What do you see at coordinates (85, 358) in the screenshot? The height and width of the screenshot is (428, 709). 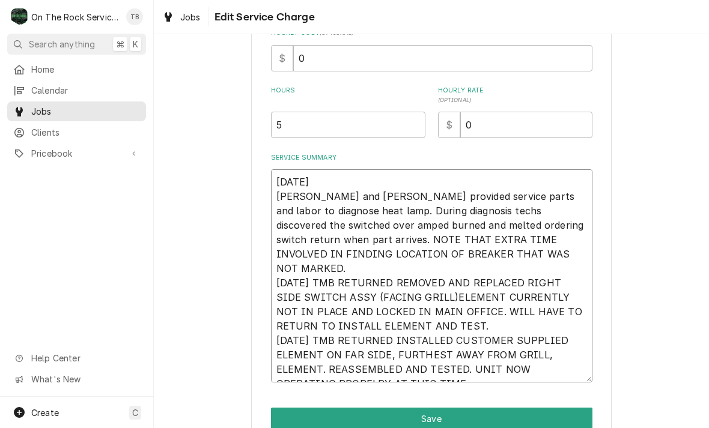 I see `span: Help Center` at bounding box center [85, 358].